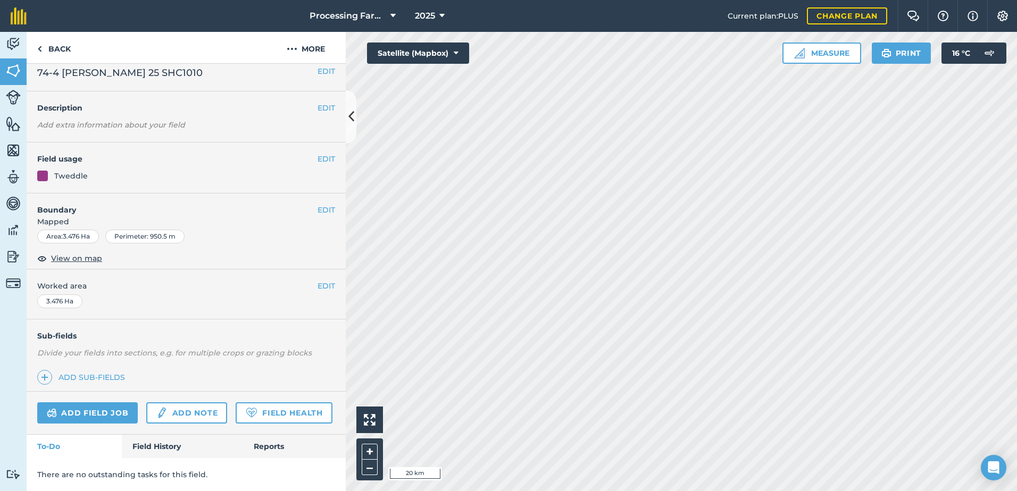 This screenshot has width=1017, height=491. What do you see at coordinates (186, 286) in the screenshot?
I see `span: Worked area` at bounding box center [186, 286].